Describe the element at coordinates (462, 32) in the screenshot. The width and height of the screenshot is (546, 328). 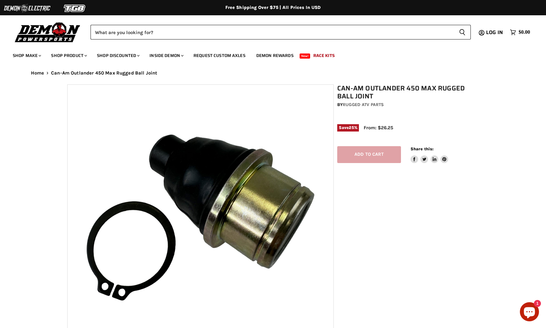
I see `button: Search` at that location.